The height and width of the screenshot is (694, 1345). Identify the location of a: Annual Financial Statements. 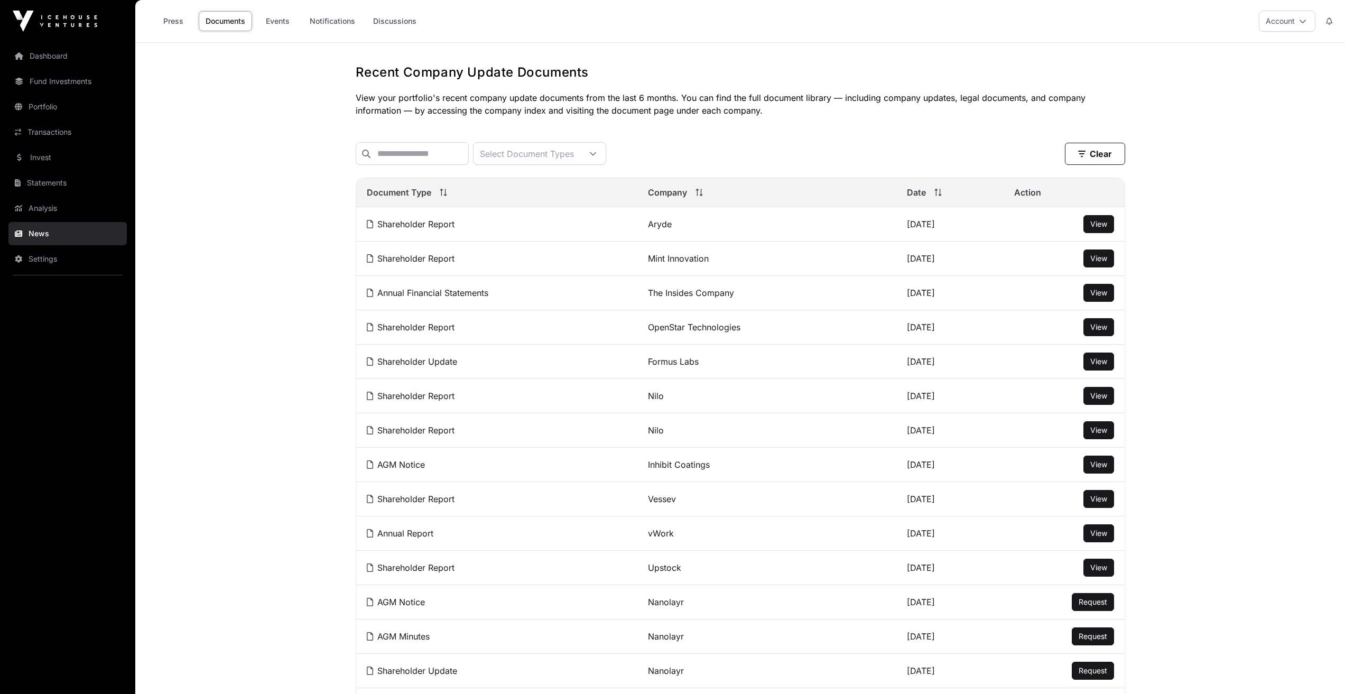
(427, 293).